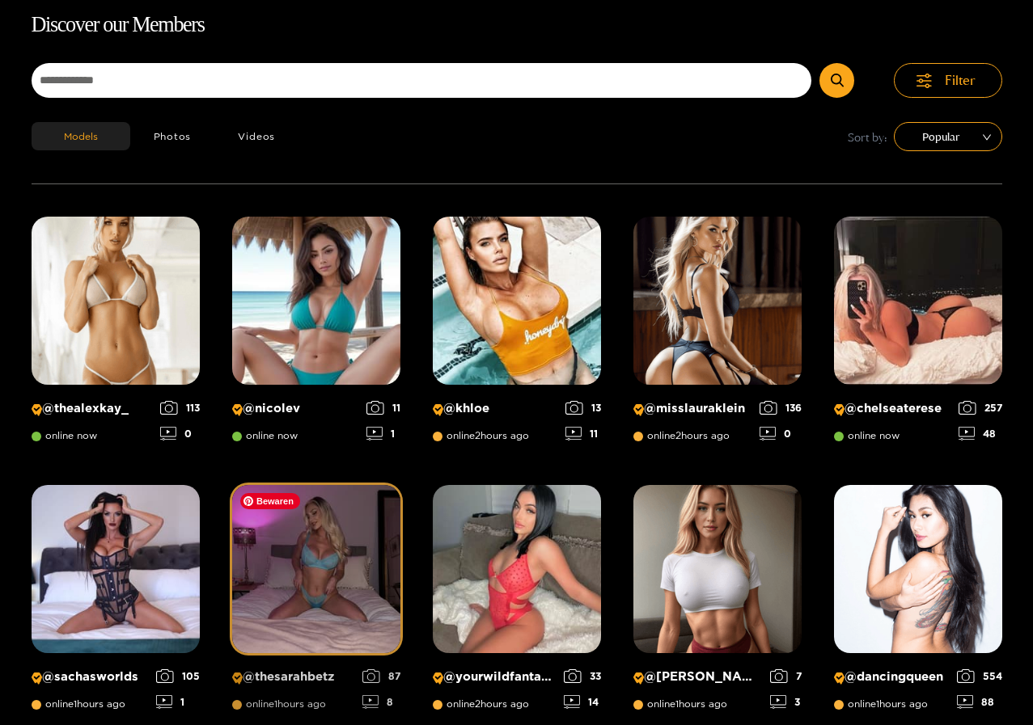  What do you see at coordinates (116, 569) in the screenshot?
I see `img: Creator Profile Image: sachasworlds` at bounding box center [116, 569].